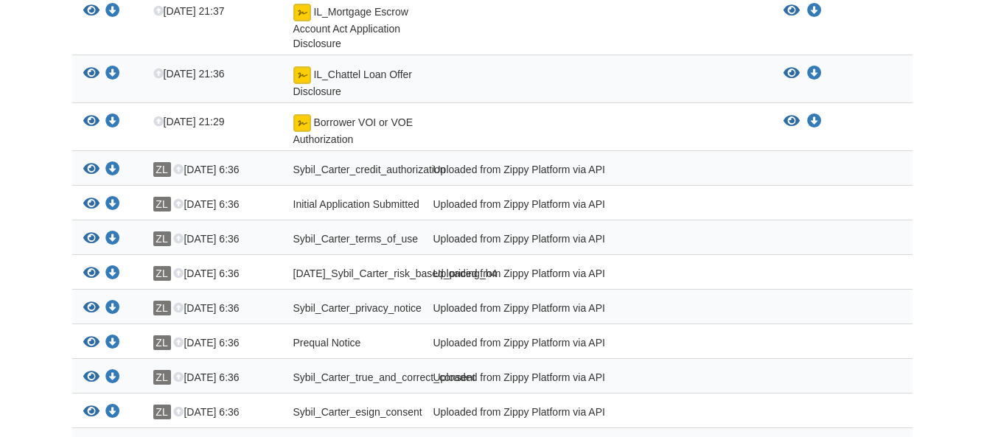 The height and width of the screenshot is (437, 984). What do you see at coordinates (113, 413) in the screenshot?
I see `a: Download Sybil_Carter_esign_consent` at bounding box center [113, 413].